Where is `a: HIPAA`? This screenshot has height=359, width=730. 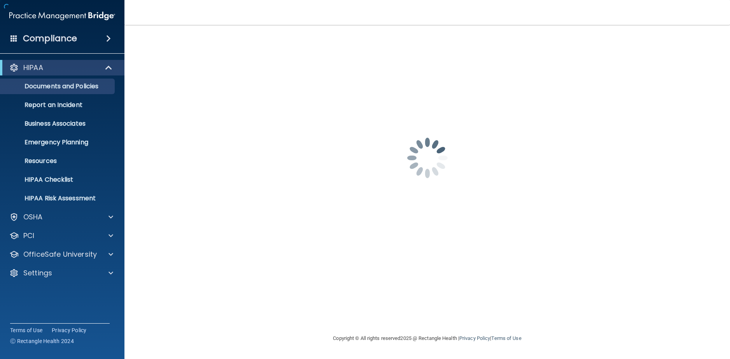 a: HIPAA is located at coordinates (61, 68).